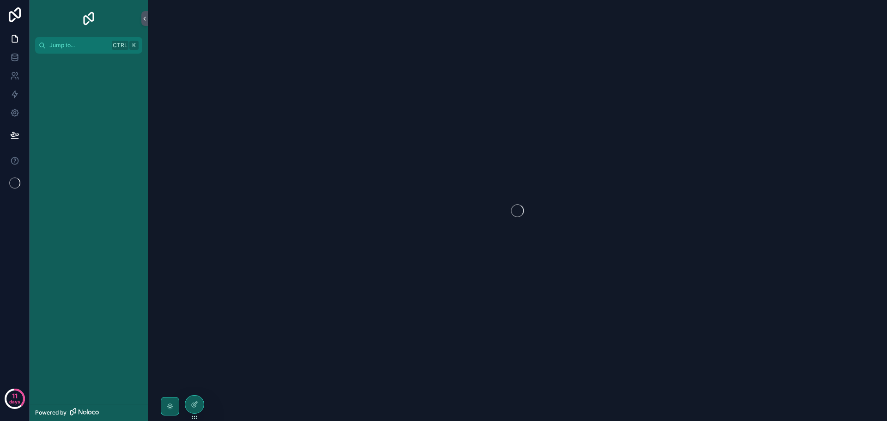 The image size is (887, 421). Describe the element at coordinates (15, 401) in the screenshot. I see `p: days` at that location.